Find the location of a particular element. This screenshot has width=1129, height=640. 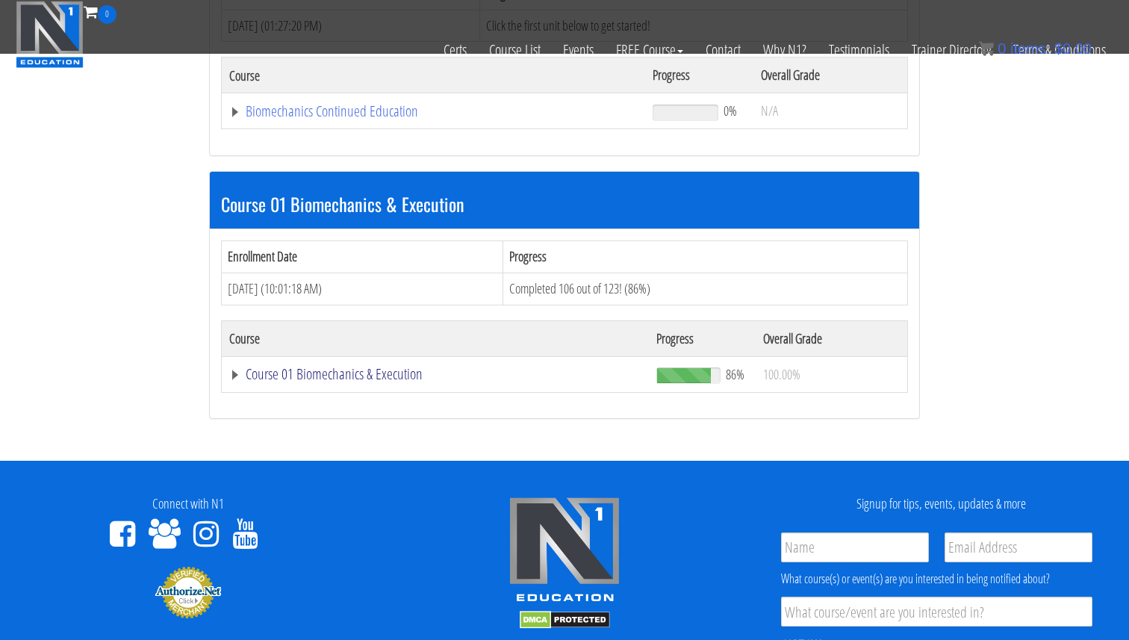

td: N/A is located at coordinates (831, 111).